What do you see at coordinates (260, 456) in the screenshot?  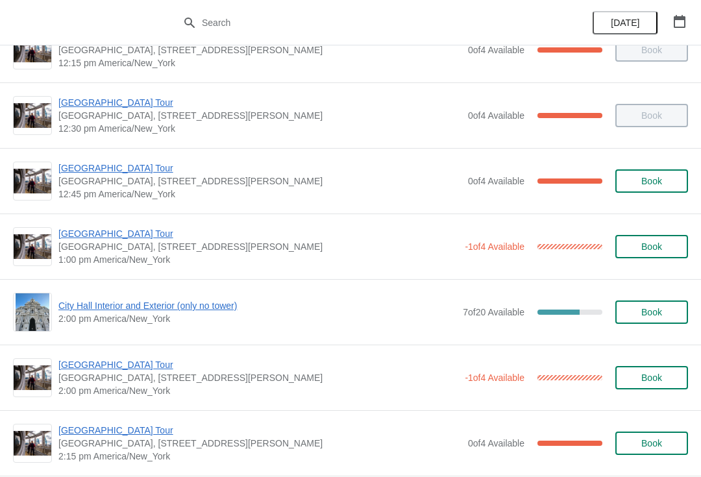 I see `span: 2:15 pm America/New_York` at bounding box center [260, 456].